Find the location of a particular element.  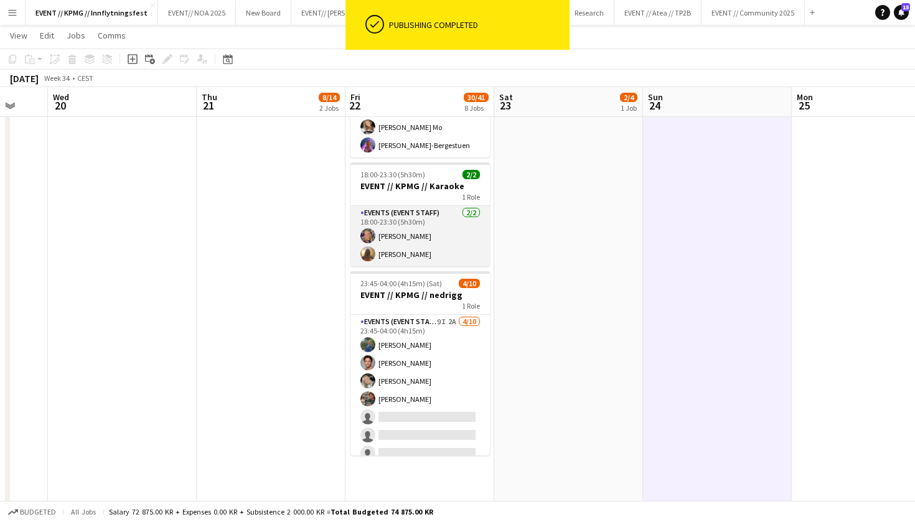

app-job-card: 23:45-04:00 (4h15m) (Sat)4/10EVENT // KPMG // nedrigg1 RoleEvents (Event Staff)9I2A4/1023:45-04:0... is located at coordinates (420, 363).